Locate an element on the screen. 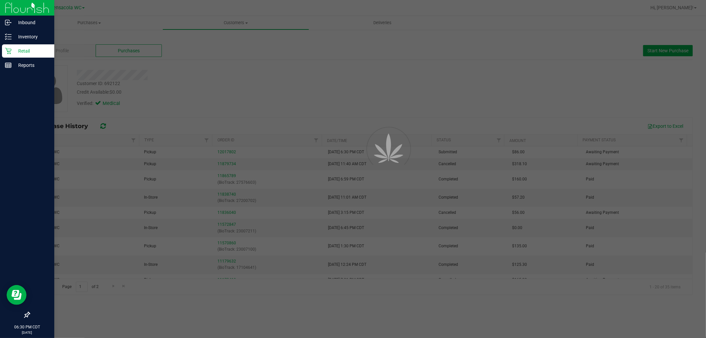 The width and height of the screenshot is (706, 338). inline-svg: Inventory is located at coordinates (8, 37).